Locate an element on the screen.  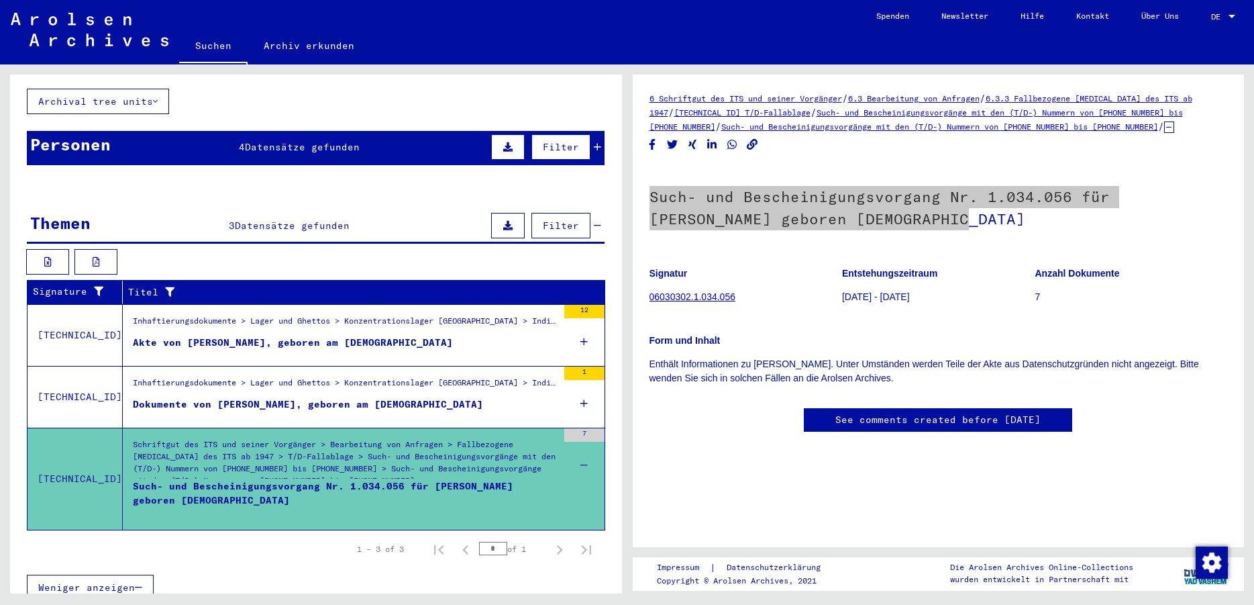
p: wurden entwickelt in Partnerschaft mit is located at coordinates (1042, 579).